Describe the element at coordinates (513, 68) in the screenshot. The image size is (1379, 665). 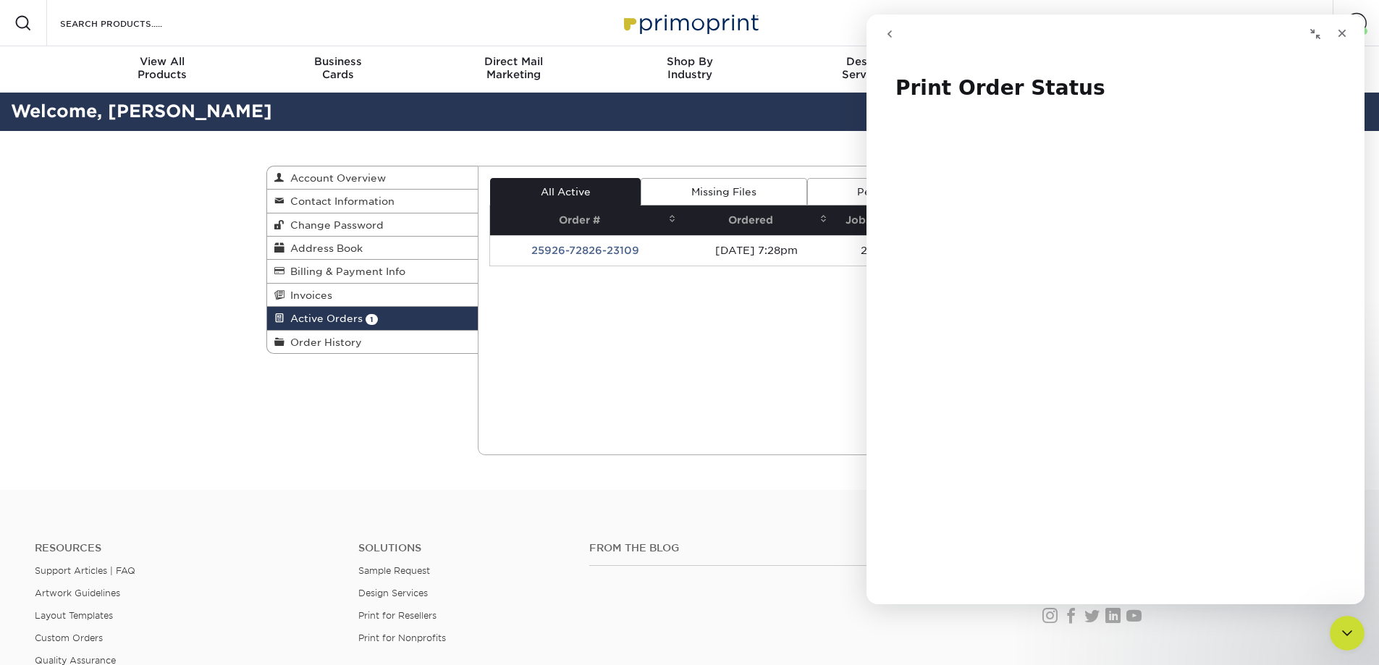
I see `div: Marketing` at that location.